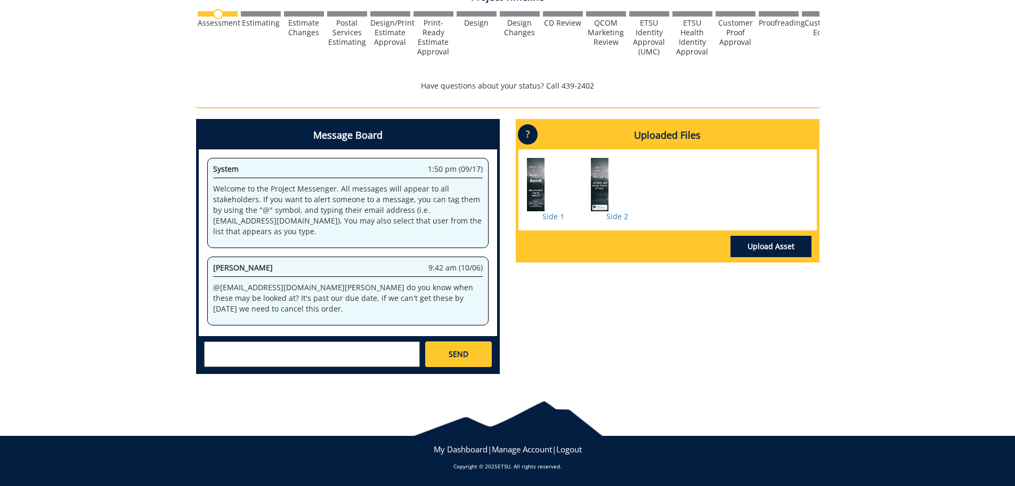 The image size is (1015, 486). What do you see at coordinates (433, 37) in the screenshot?
I see `div: Print-Ready Estimate Approval` at bounding box center [433, 37].